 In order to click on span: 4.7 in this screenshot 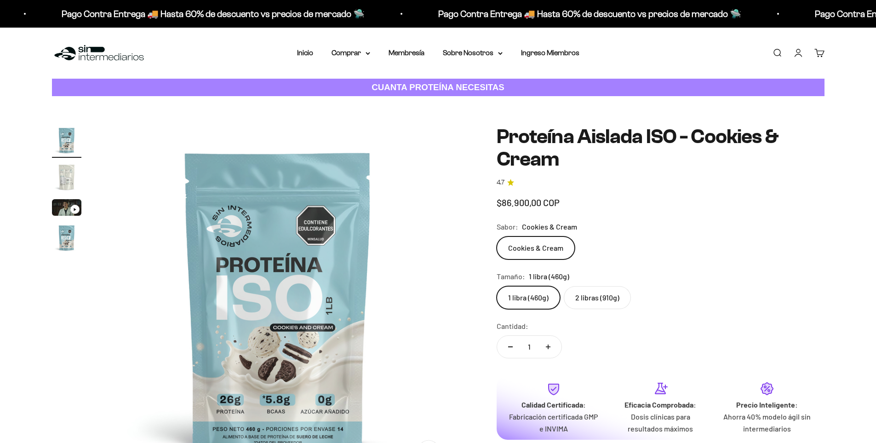, I will do `click(501, 183)`.